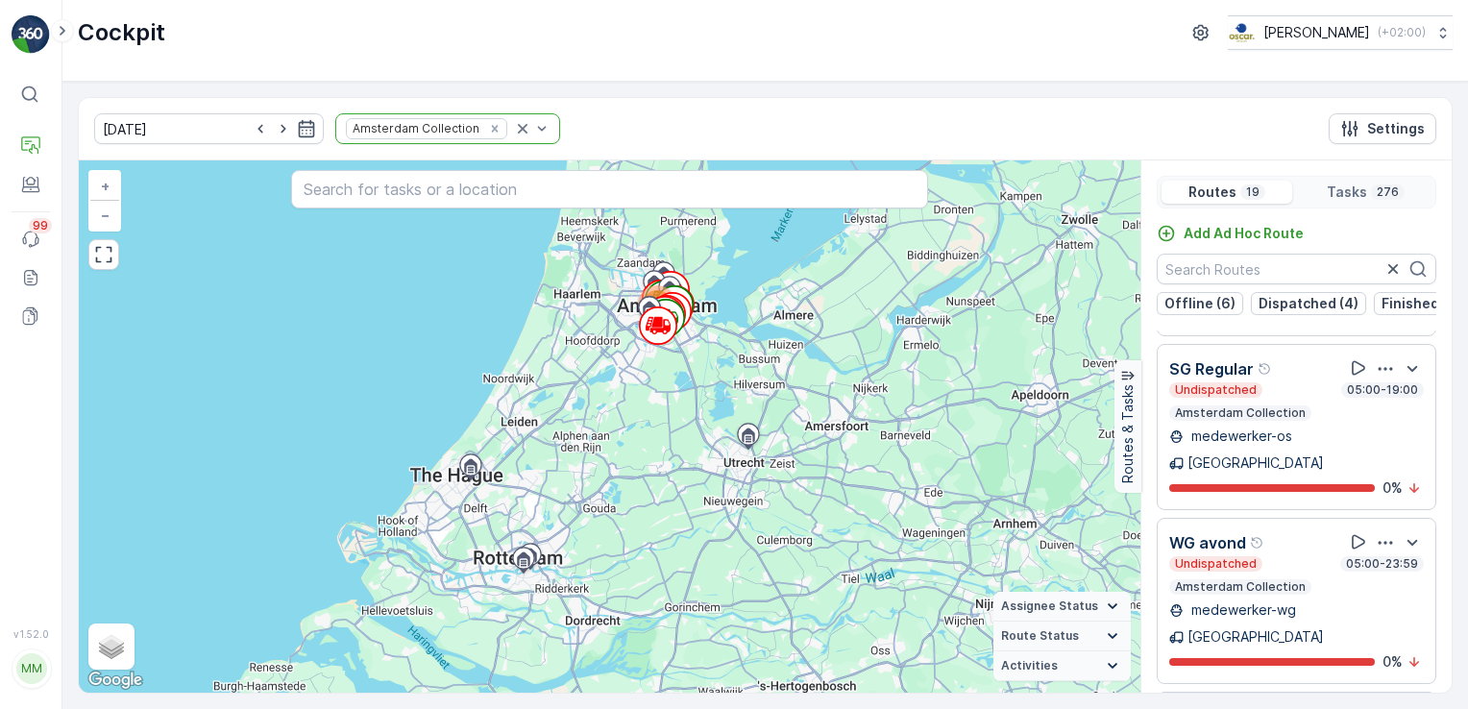 The width and height of the screenshot is (1468, 709). Describe the element at coordinates (1402, 33) in the screenshot. I see `p: ( +02:00 )` at that location.